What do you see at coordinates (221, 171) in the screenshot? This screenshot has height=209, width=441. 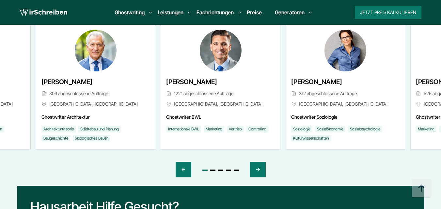 I see `span: Go to slide 3` at bounding box center [221, 171].